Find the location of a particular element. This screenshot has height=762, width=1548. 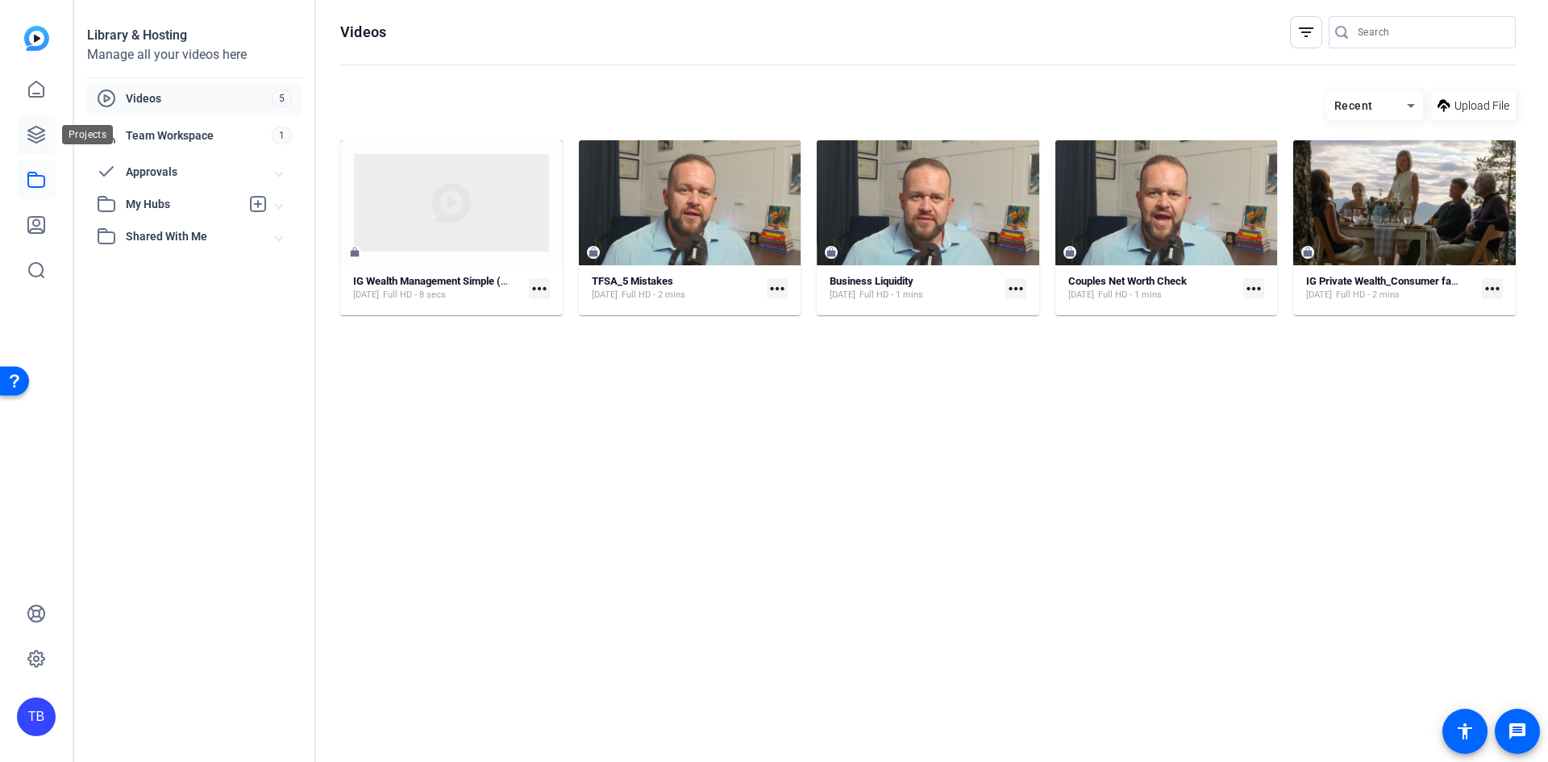

div: Library & Hosting is located at coordinates (194, 35).